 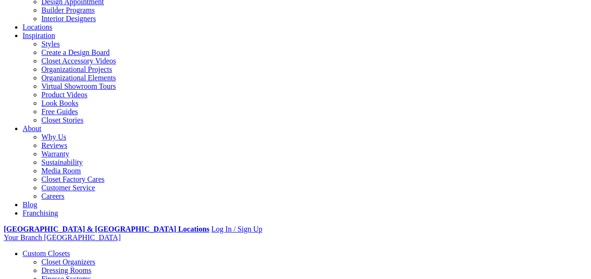 I want to click on a: Reviews, so click(x=54, y=145).